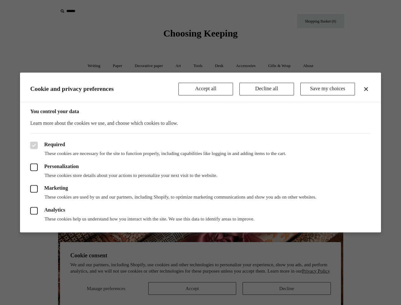 The height and width of the screenshot is (305, 401). Describe the element at coordinates (104, 89) in the screenshot. I see `h2: Cookie and privacy preferences` at that location.